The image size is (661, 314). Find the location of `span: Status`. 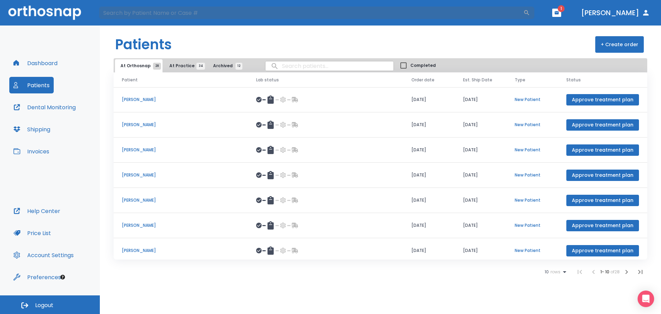

span: Status is located at coordinates (574, 80).